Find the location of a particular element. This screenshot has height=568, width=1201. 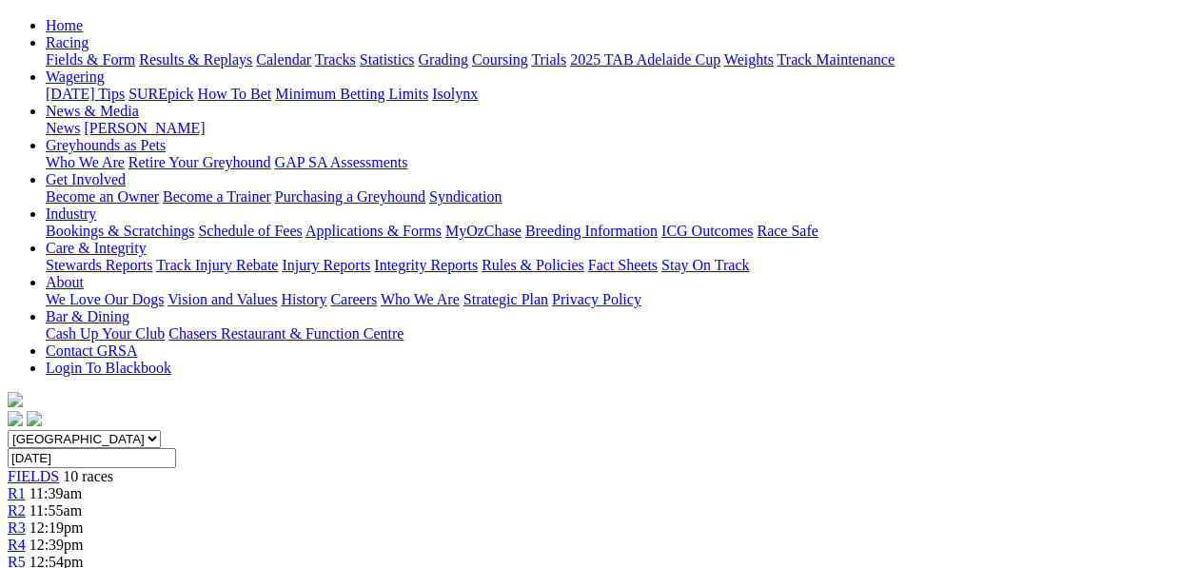

span: R1 is located at coordinates (16, 493).